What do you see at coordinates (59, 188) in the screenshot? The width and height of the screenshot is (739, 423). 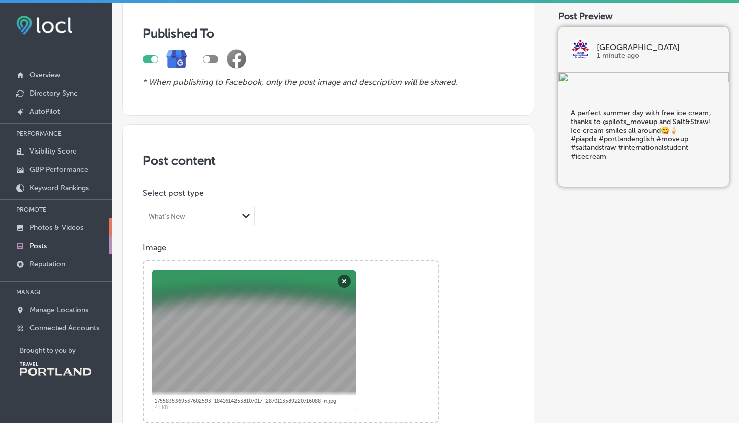 I see `p: Keyword Rankings` at bounding box center [59, 188].